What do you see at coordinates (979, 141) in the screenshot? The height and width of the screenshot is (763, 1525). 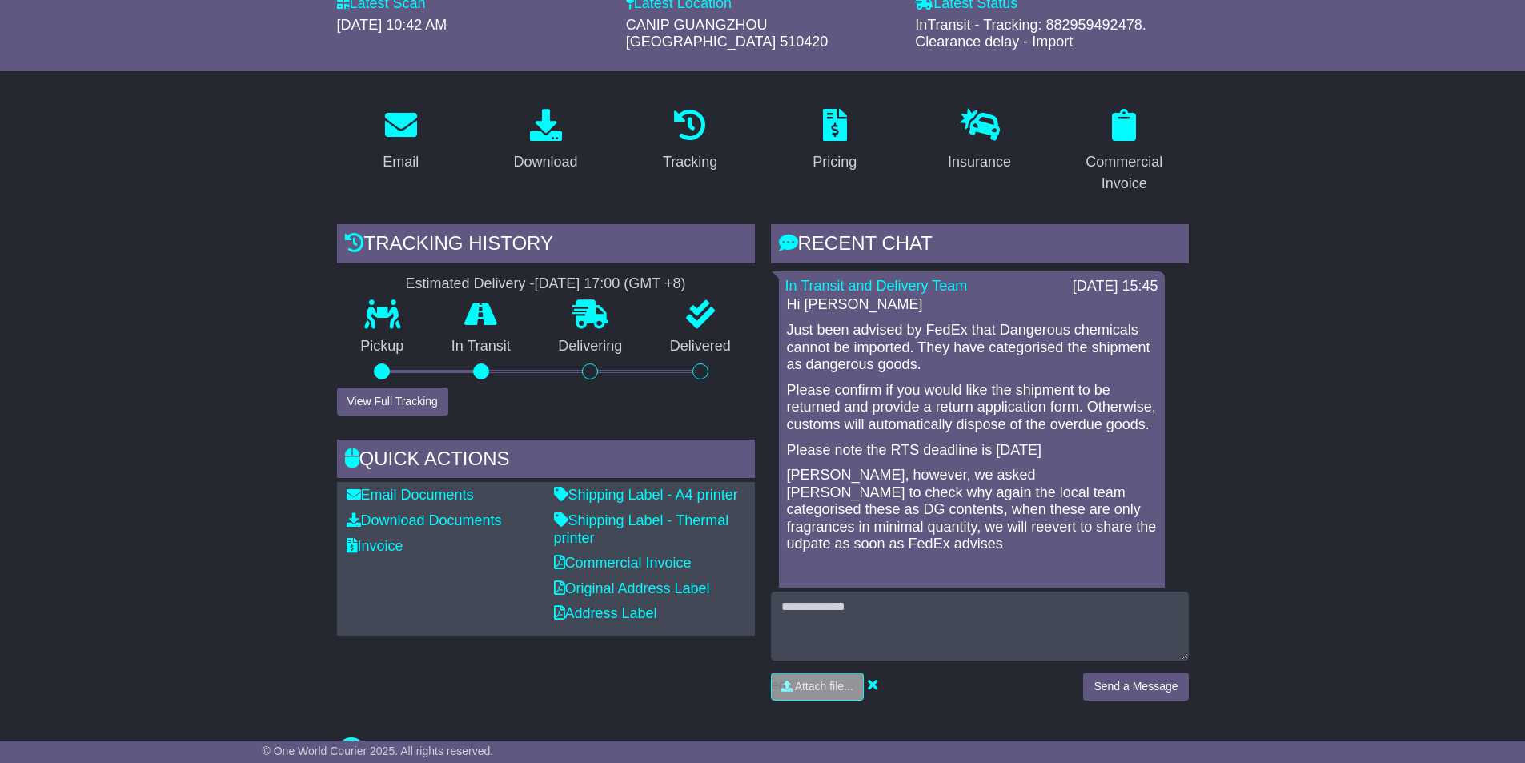 I see `a: Insurance` at bounding box center [979, 141].